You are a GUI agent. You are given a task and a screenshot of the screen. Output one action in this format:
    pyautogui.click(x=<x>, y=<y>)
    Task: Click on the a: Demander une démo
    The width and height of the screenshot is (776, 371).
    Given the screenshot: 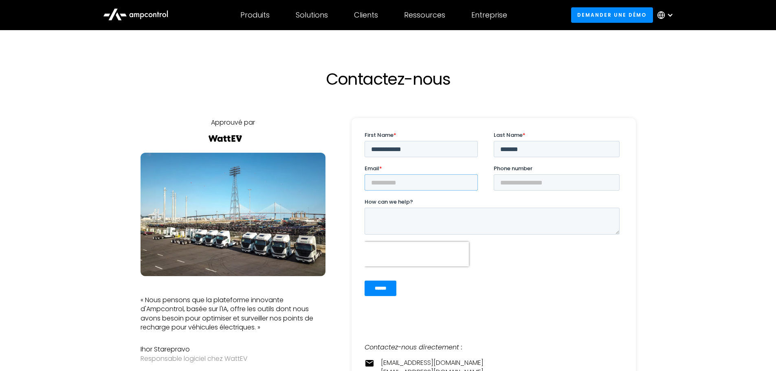 What is the action you would take?
    pyautogui.click(x=612, y=15)
    